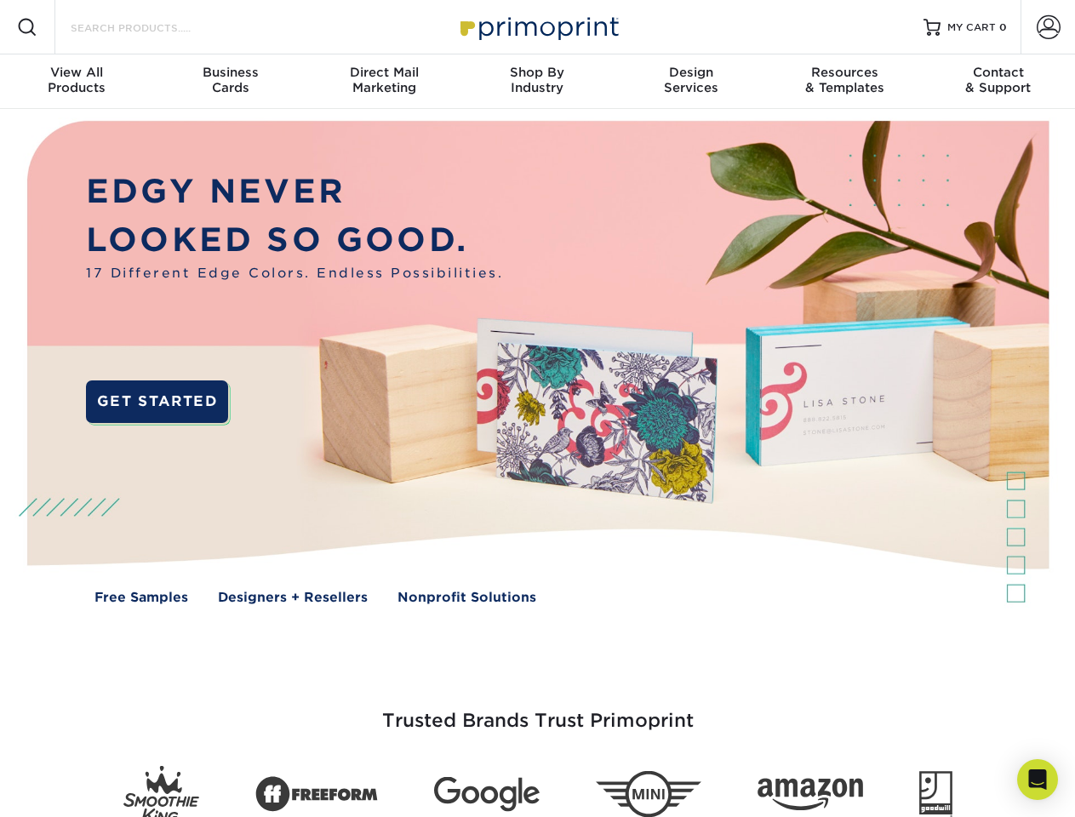 The height and width of the screenshot is (817, 1075). What do you see at coordinates (998, 72) in the screenshot?
I see `span: Contact` at bounding box center [998, 72].